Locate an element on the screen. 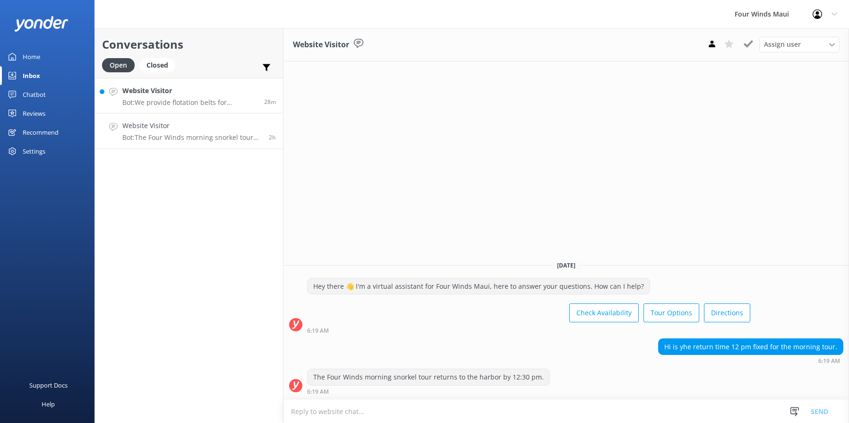 This screenshot has height=423, width=849. a: Website VisitorBot:We provide flotation belts for snorkeling, which are more comfortable and allo... is located at coordinates (189, 95).